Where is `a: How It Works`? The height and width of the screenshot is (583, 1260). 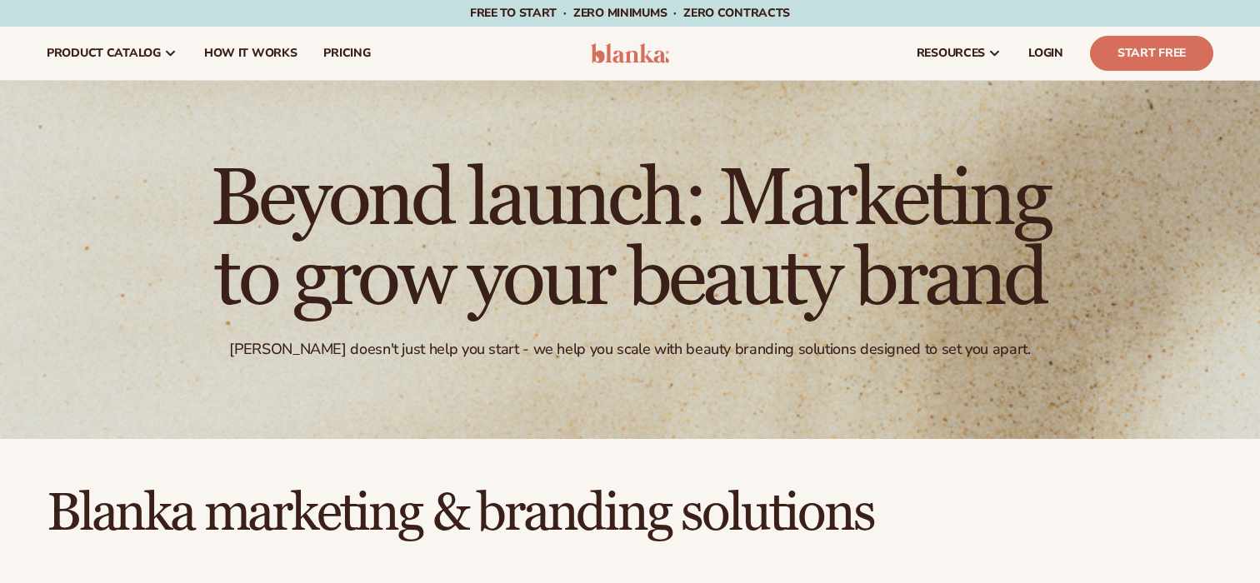
a: How It Works is located at coordinates (251, 53).